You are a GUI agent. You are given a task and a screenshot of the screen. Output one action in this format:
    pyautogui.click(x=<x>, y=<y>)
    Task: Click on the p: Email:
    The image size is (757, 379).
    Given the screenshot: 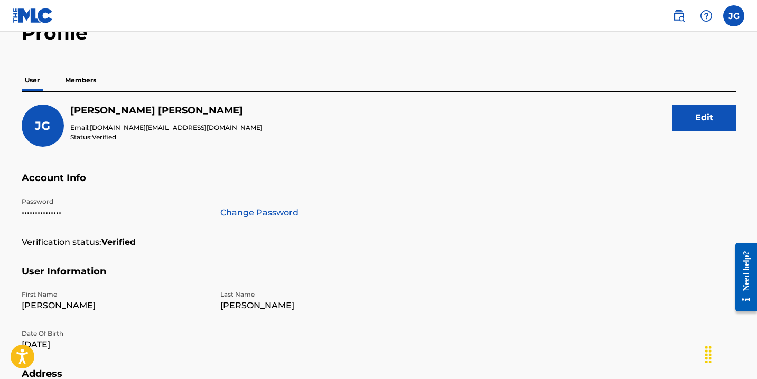 What is the action you would take?
    pyautogui.click(x=166, y=128)
    